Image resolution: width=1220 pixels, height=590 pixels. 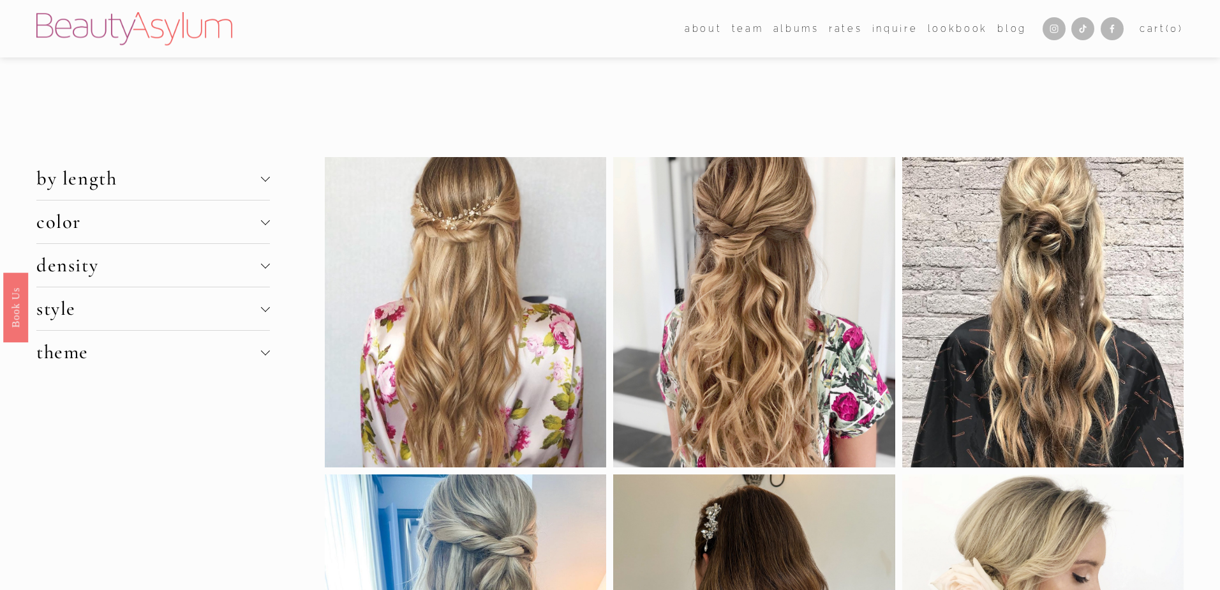 What do you see at coordinates (153, 221) in the screenshot?
I see `button: color` at bounding box center [153, 221].